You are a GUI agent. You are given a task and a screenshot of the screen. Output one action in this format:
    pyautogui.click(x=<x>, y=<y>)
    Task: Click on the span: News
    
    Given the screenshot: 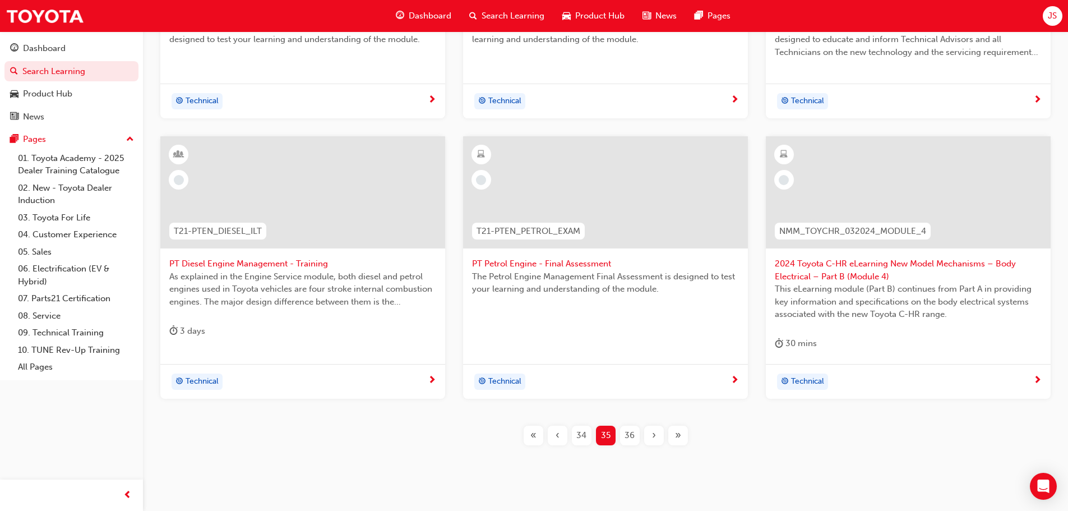 What is the action you would take?
    pyautogui.click(x=666, y=16)
    